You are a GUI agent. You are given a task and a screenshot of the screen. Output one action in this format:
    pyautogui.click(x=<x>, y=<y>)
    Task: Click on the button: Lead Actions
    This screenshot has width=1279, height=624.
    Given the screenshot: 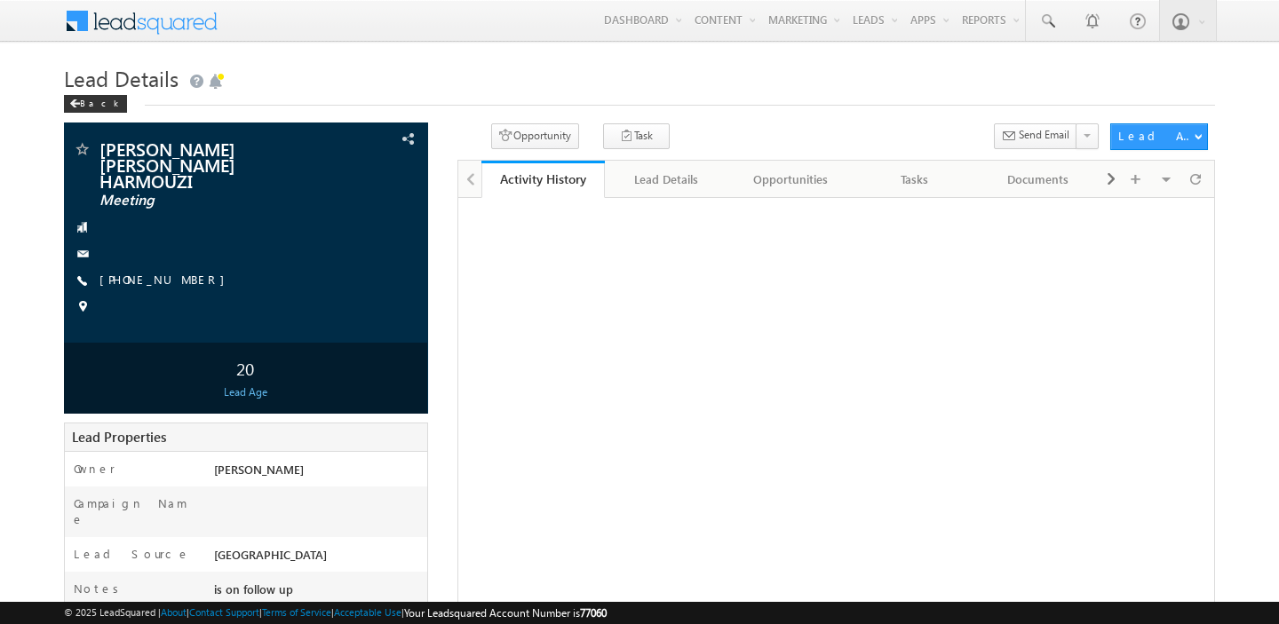 What is the action you would take?
    pyautogui.click(x=1159, y=137)
    